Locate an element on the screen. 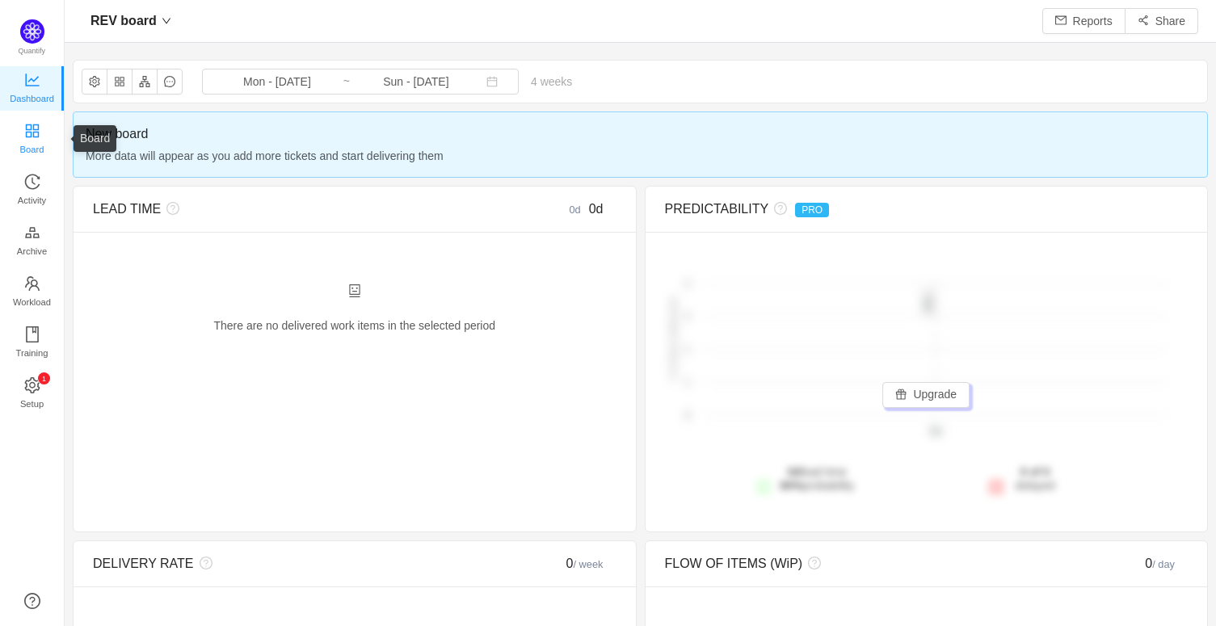 This screenshot has height=626, width=1216. i: icon: gold is located at coordinates (32, 233).